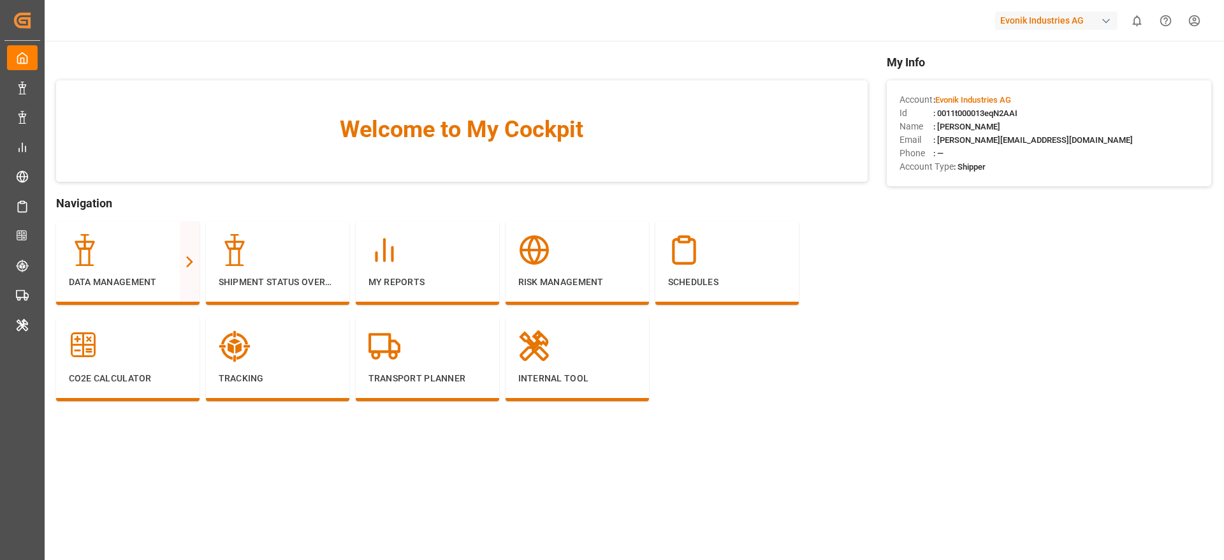  I want to click on button: Evonik Industries AG, so click(1059, 20).